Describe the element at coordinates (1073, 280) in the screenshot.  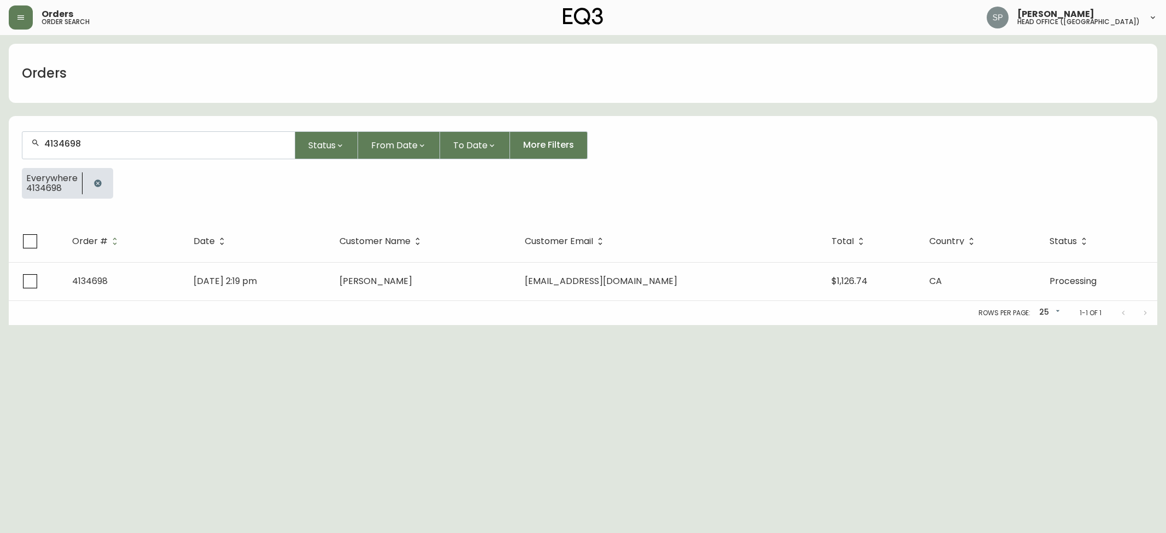
I see `span: Processing` at that location.